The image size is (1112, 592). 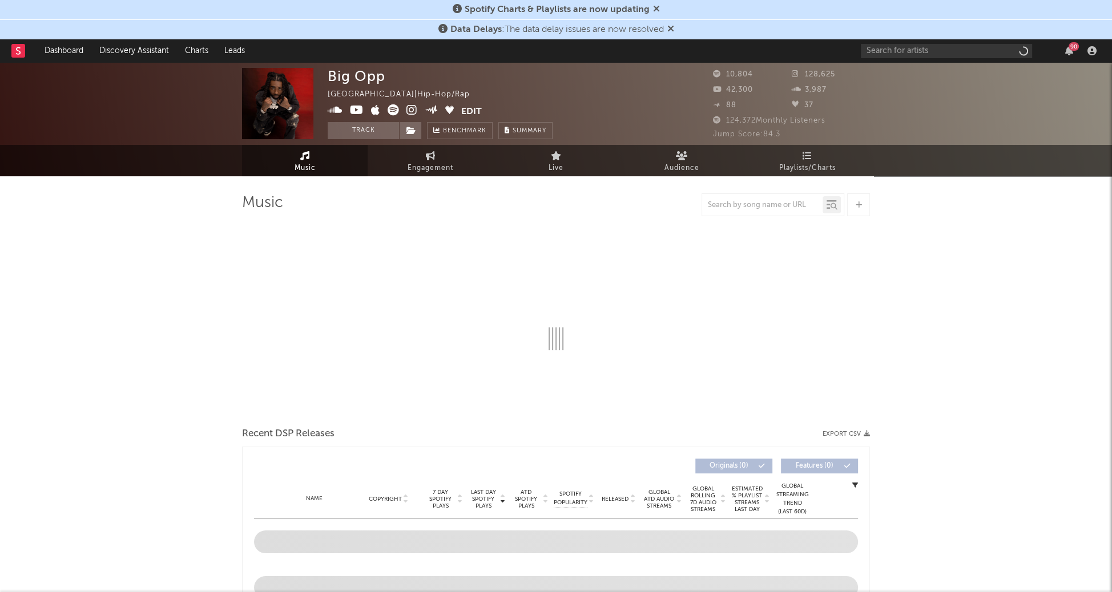 I want to click on span: 7 Day Spotify Plays, so click(x=440, y=499).